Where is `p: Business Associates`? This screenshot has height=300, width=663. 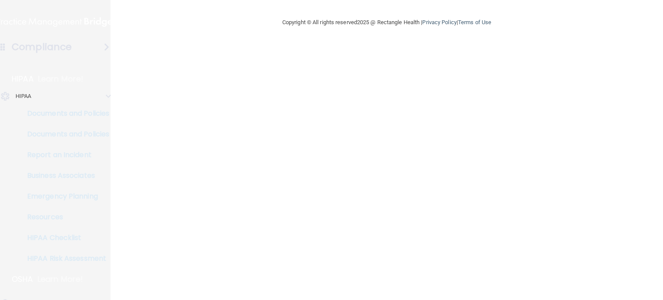 p: Business Associates is located at coordinates (64, 176).